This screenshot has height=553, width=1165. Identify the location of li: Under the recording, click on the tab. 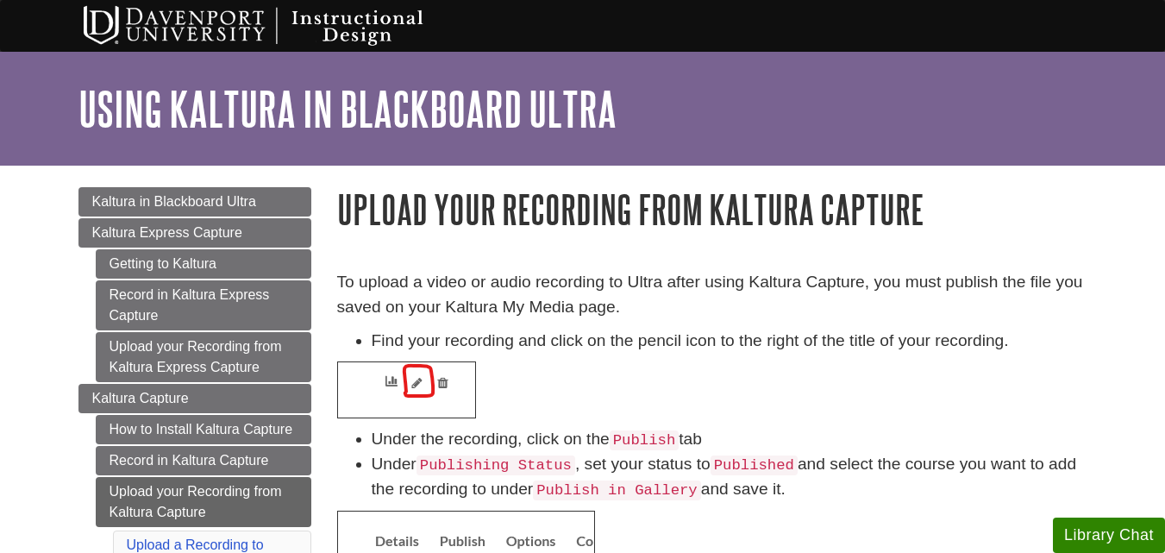
(729, 439).